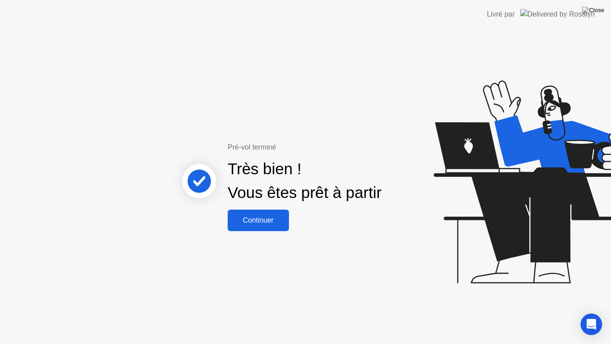 This screenshot has width=611, height=344. What do you see at coordinates (320, 147) in the screenshot?
I see `div: Pré-vol terminé` at bounding box center [320, 147].